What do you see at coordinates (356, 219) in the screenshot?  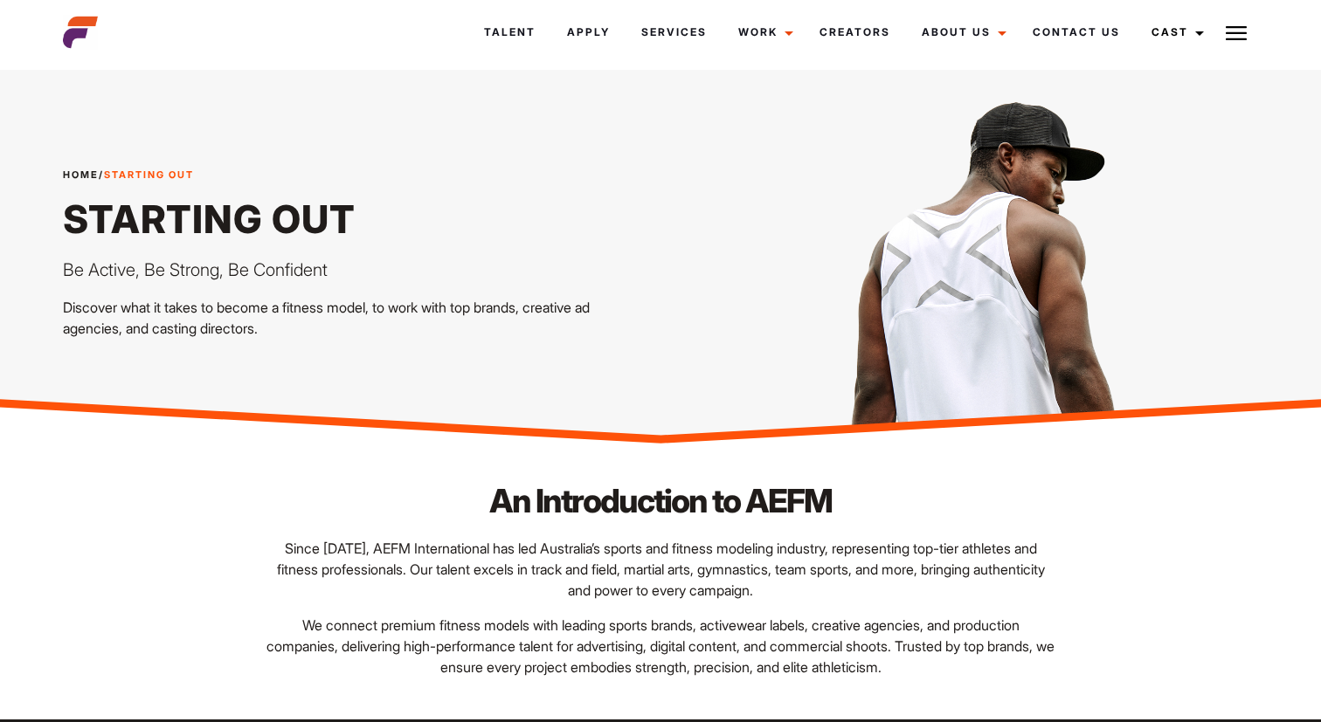 I see `h1: Starting Out` at bounding box center [356, 219].